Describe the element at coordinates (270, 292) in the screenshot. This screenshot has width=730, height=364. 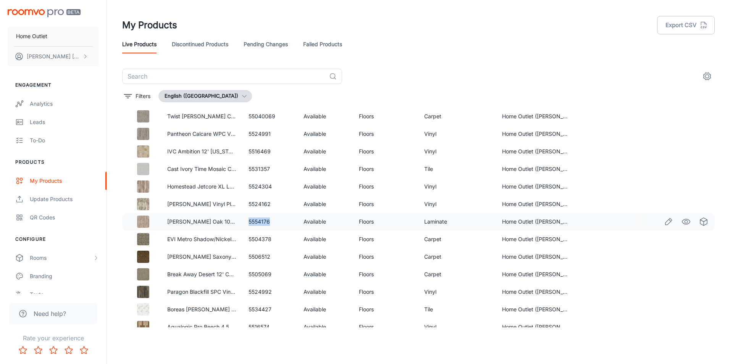
I see `td: 5524992` at that location.